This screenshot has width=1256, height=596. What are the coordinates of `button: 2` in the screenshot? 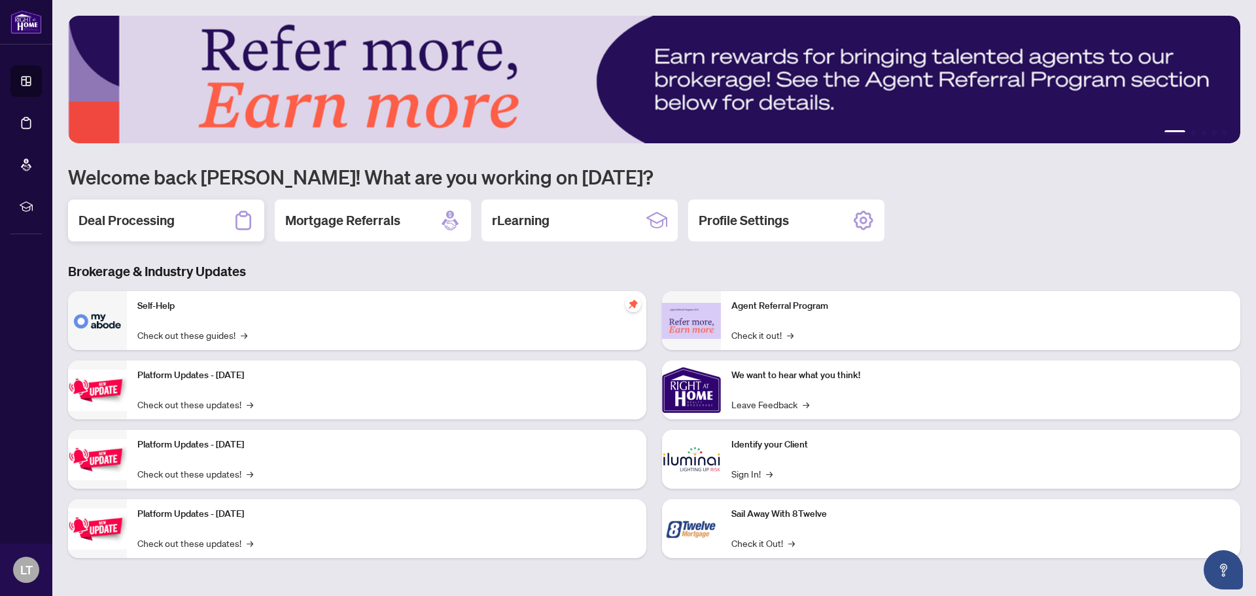 It's located at (1193, 133).